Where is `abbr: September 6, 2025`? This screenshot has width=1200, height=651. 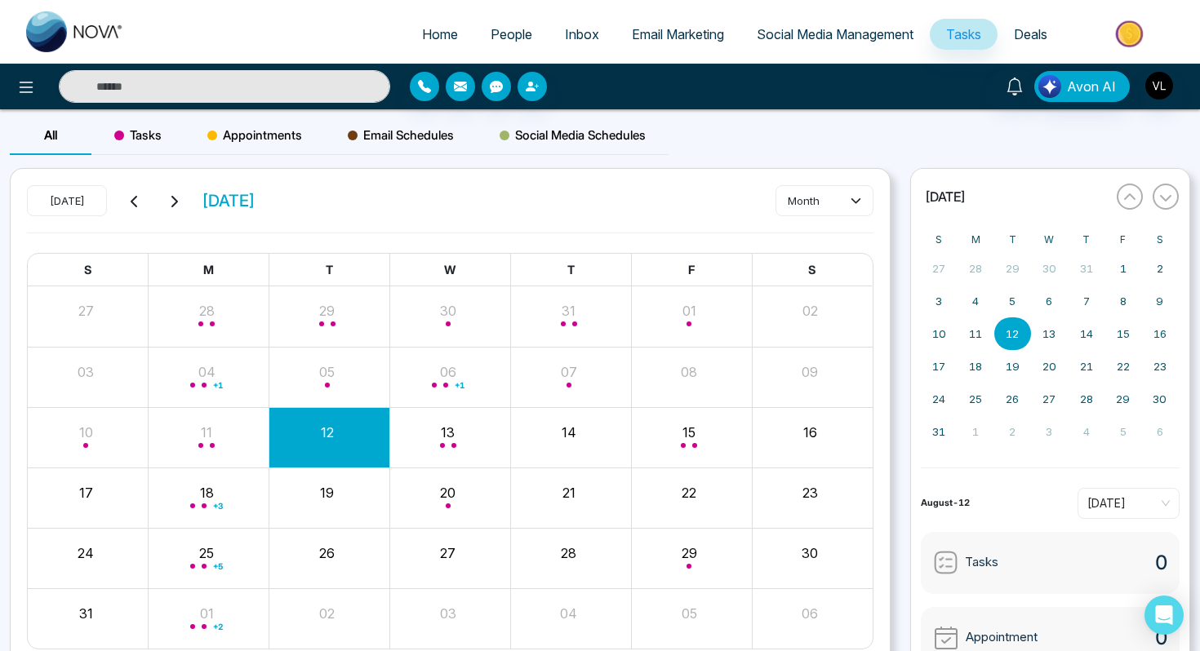
abbr: September 6, 2025 is located at coordinates (1160, 432).